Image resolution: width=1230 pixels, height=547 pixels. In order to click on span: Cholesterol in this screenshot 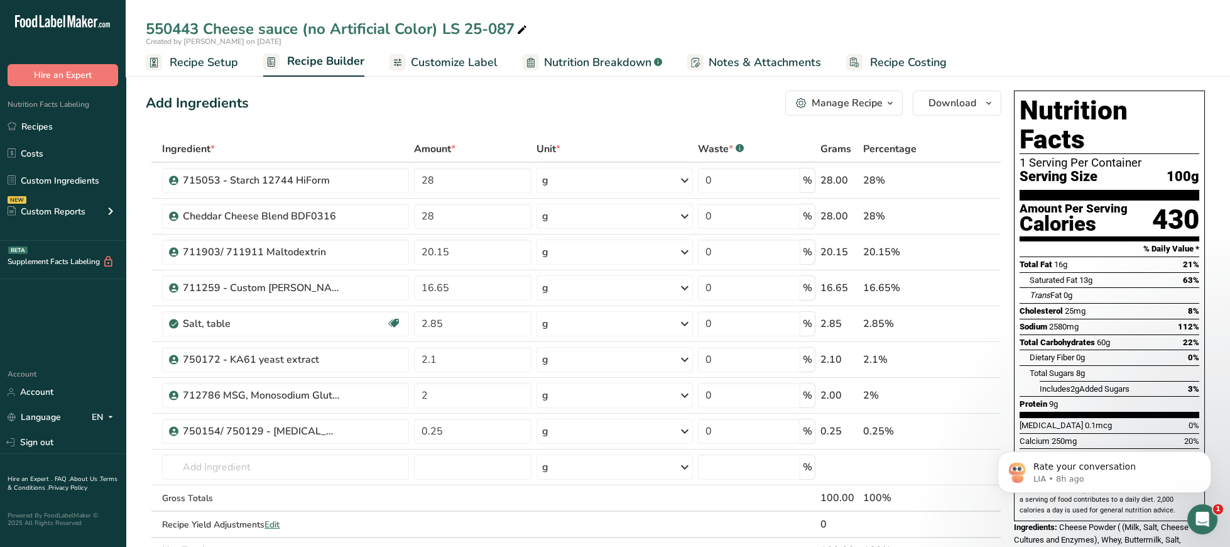, I will do `click(1041, 310)`.